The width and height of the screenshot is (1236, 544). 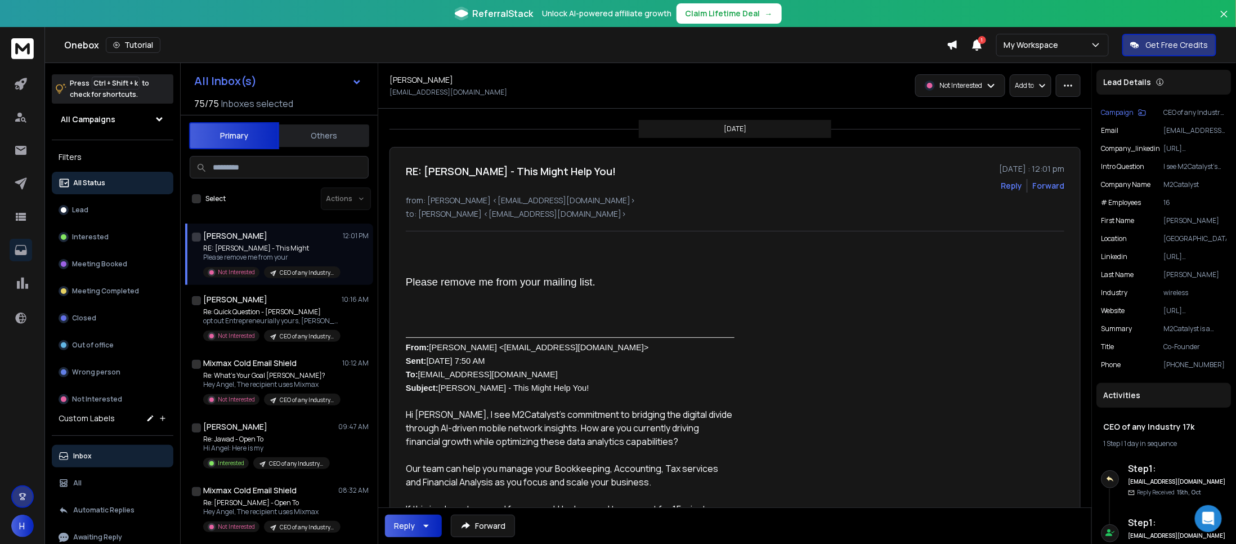 What do you see at coordinates (113, 372) in the screenshot?
I see `button: Wrong person` at bounding box center [113, 372].